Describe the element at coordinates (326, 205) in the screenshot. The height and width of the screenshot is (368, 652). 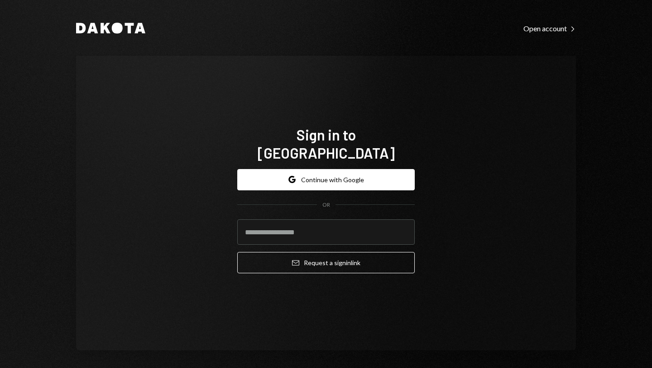
I see `div: OR` at that location.